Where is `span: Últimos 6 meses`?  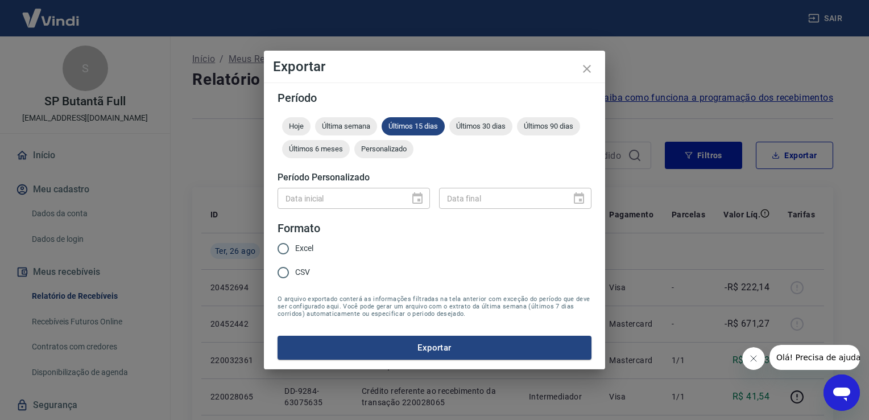
span: Últimos 6 meses is located at coordinates (316, 148).